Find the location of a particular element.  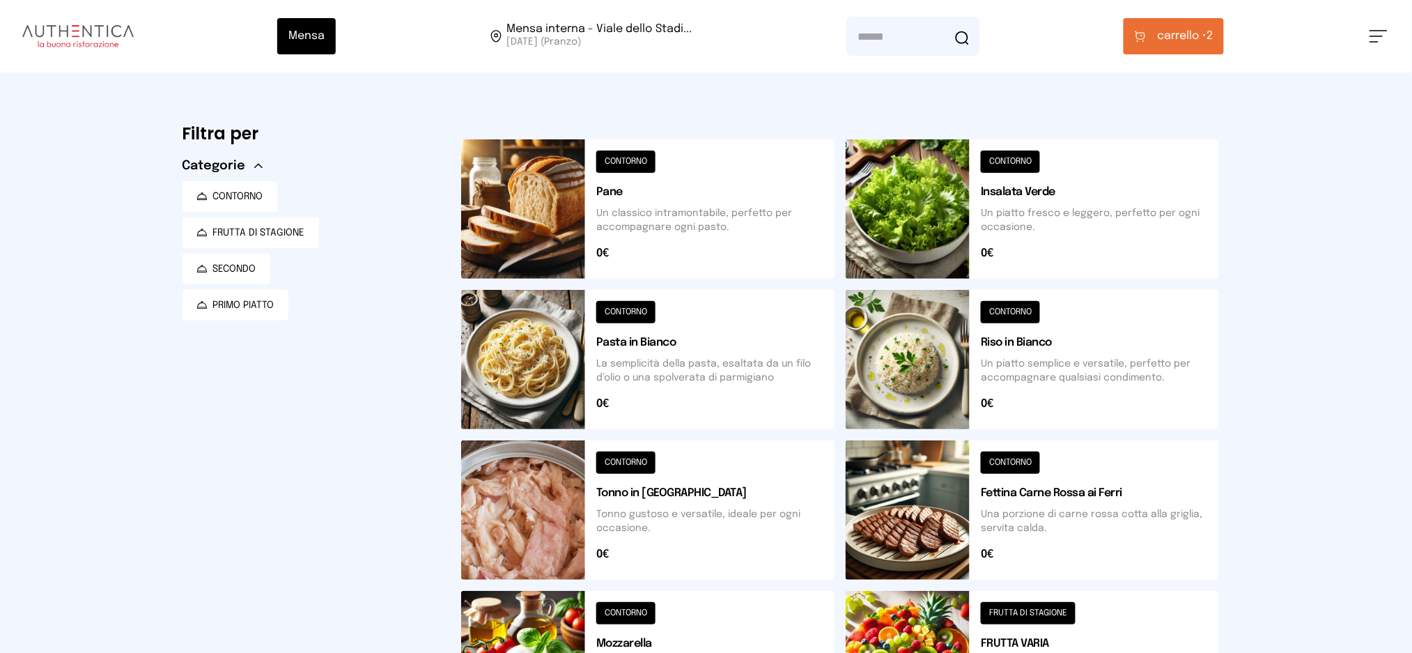

span: 2 is located at coordinates (1185, 36).